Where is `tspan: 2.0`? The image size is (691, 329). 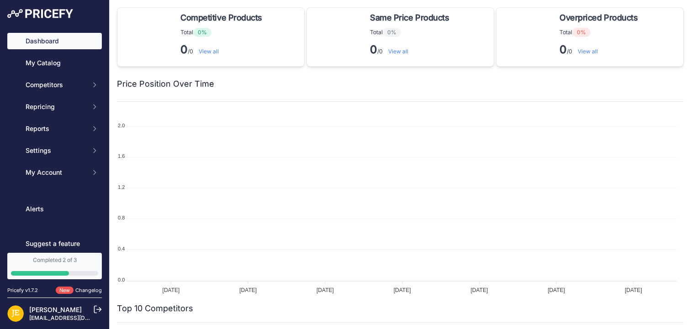 tspan: 2.0 is located at coordinates (121, 126).